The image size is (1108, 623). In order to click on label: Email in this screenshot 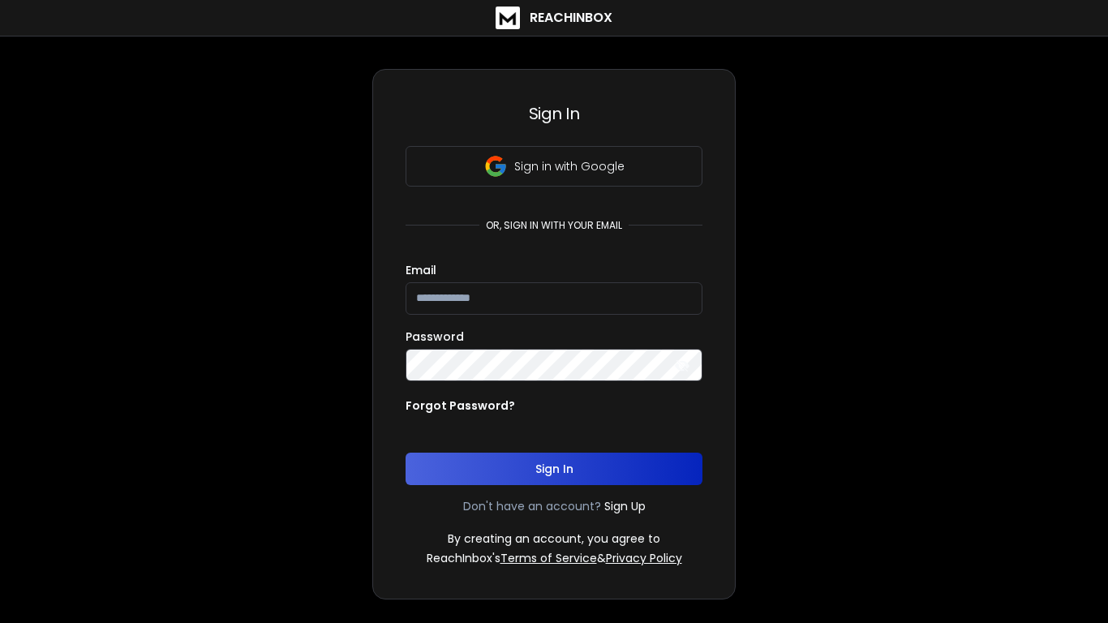, I will do `click(421, 270)`.